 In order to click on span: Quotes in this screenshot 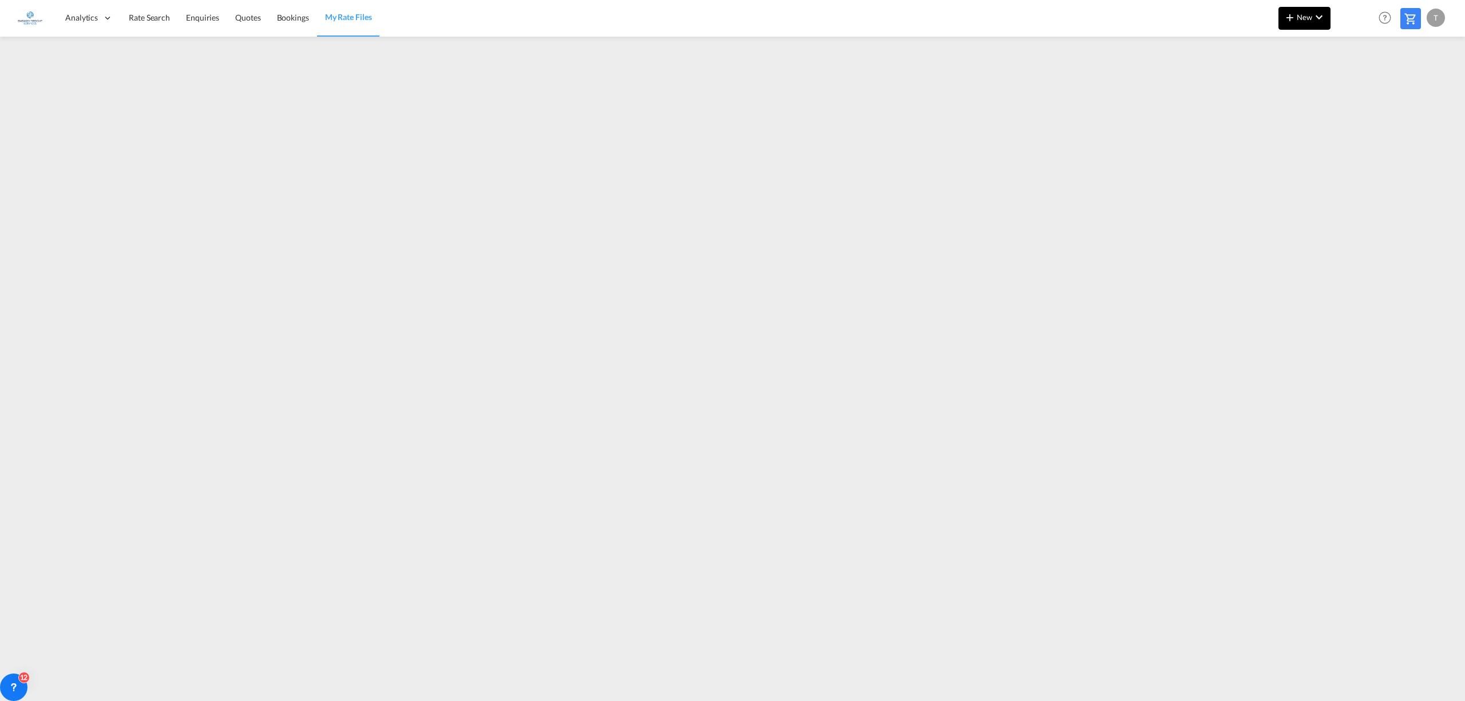, I will do `click(248, 17)`.